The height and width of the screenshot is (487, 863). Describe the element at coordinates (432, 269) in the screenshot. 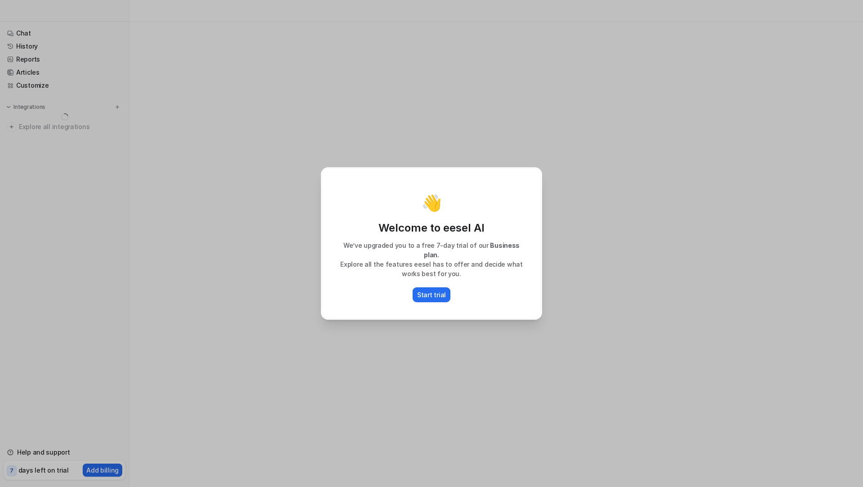

I see `p: Explore all the features eesel has to offer and decide what works best for you.` at that location.